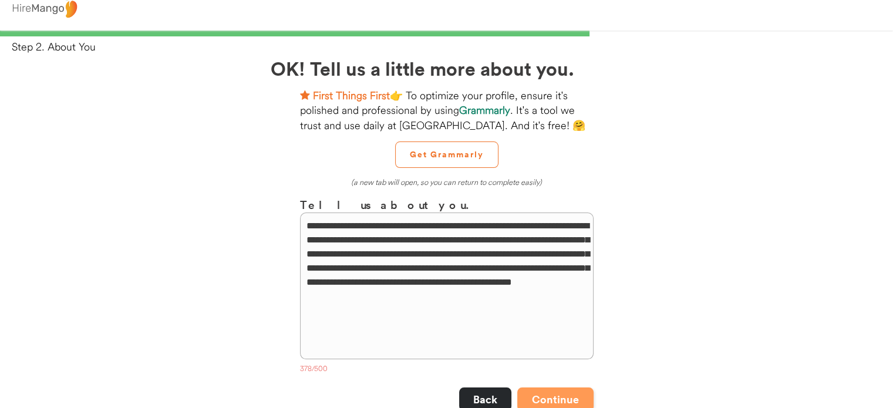 This screenshot has width=893, height=408. What do you see at coordinates (351, 95) in the screenshot?
I see `strong: First Things First` at bounding box center [351, 95].